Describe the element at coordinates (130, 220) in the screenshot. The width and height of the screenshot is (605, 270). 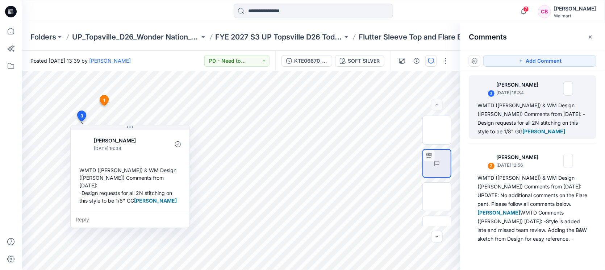
I see `div: Reply` at that location.